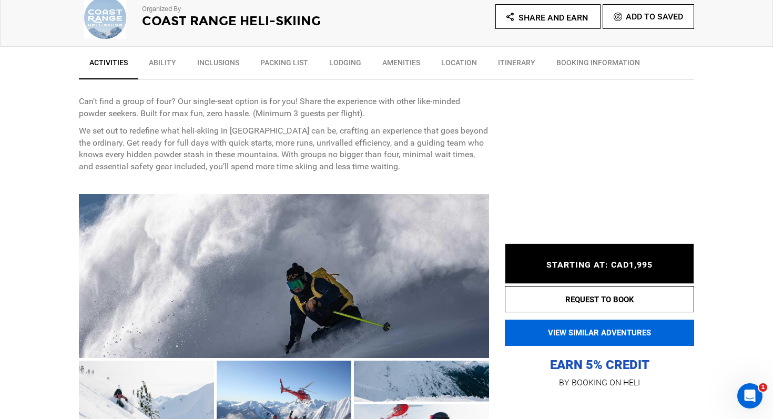 The width and height of the screenshot is (773, 419). What do you see at coordinates (654, 16) in the screenshot?
I see `span: Add To Saved` at bounding box center [654, 16].